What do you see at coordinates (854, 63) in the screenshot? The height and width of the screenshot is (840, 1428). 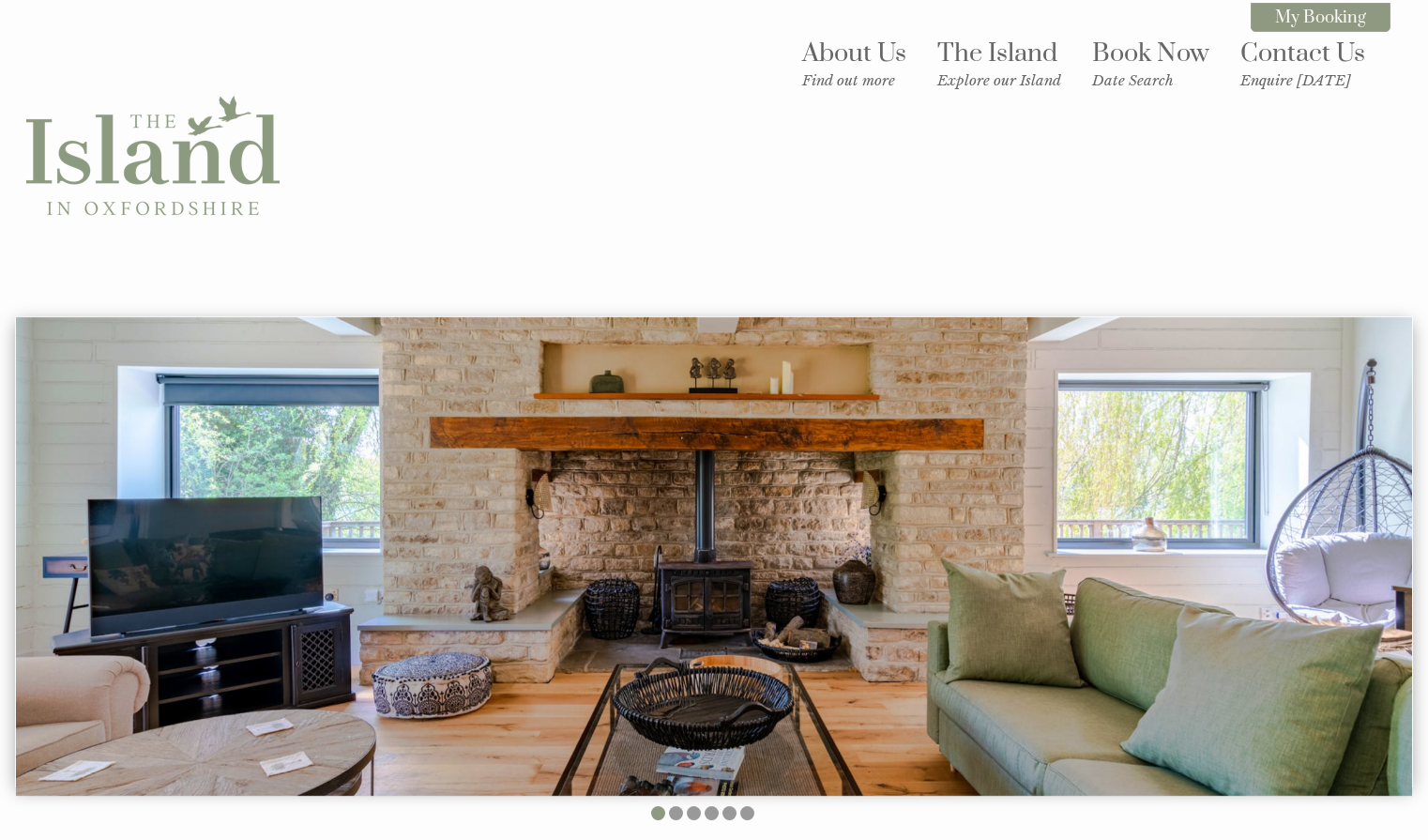 I see `a: About UsFind out more` at bounding box center [854, 63].